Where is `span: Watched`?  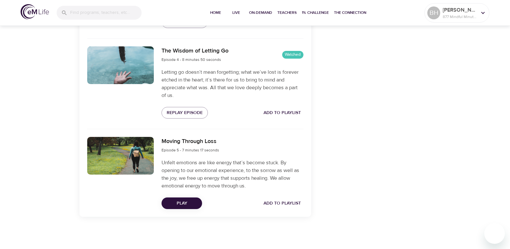 span: Watched is located at coordinates (293, 54).